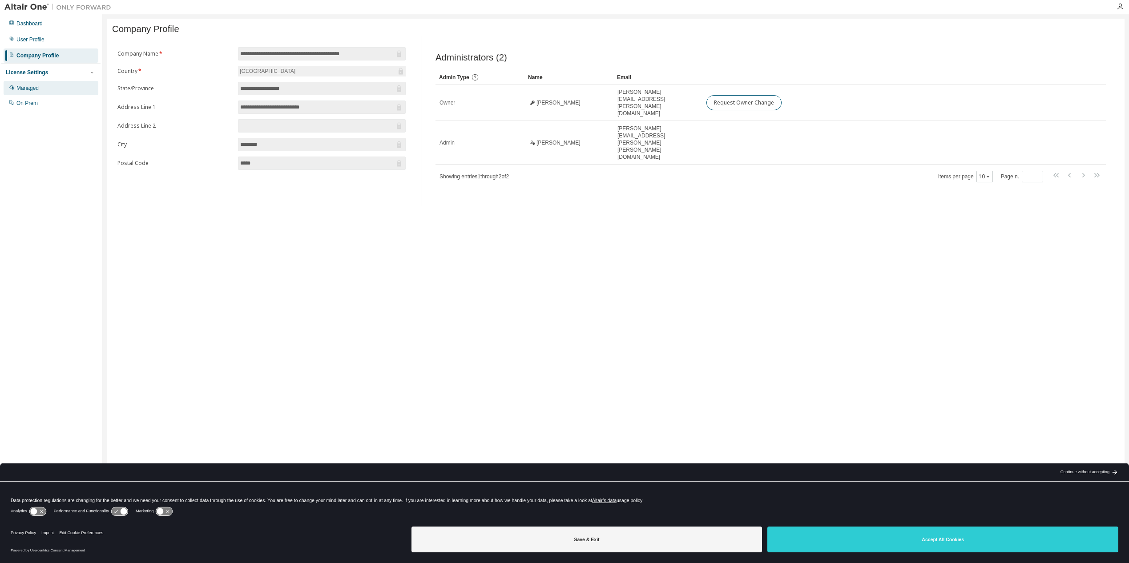  I want to click on label: State/Province, so click(175, 89).